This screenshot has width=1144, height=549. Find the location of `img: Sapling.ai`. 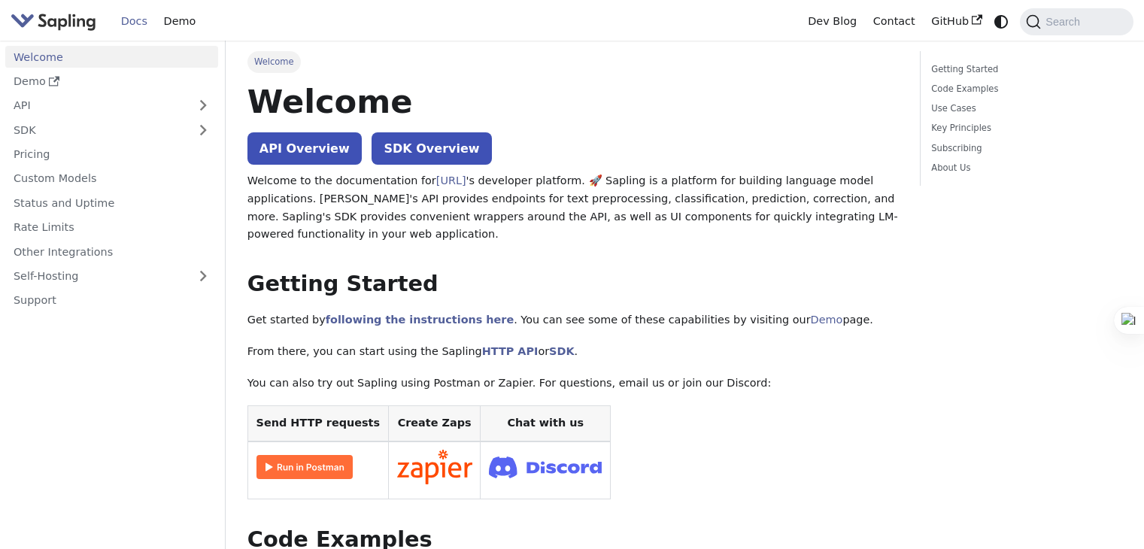

img: Sapling.ai is located at coordinates (53, 21).